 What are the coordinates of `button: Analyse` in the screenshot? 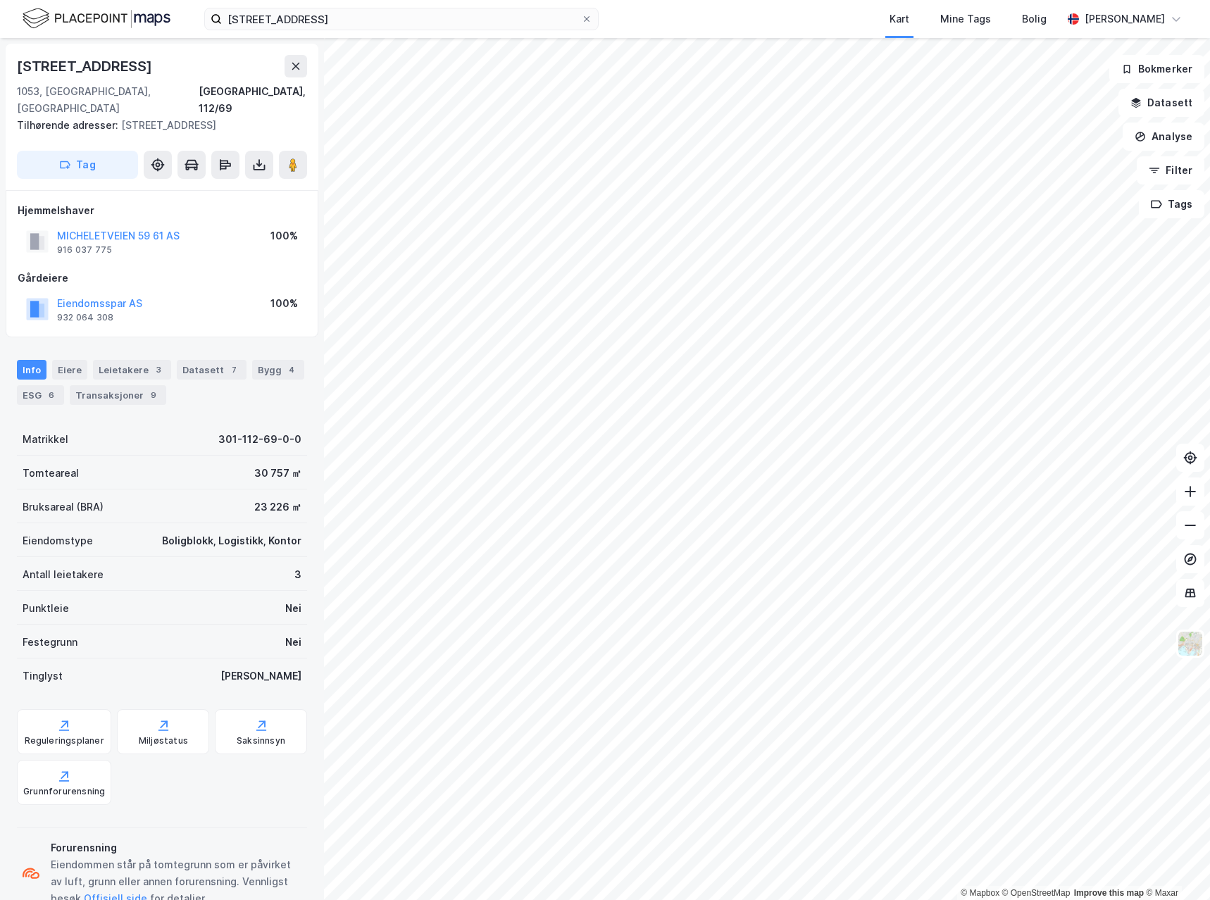 It's located at (1164, 137).